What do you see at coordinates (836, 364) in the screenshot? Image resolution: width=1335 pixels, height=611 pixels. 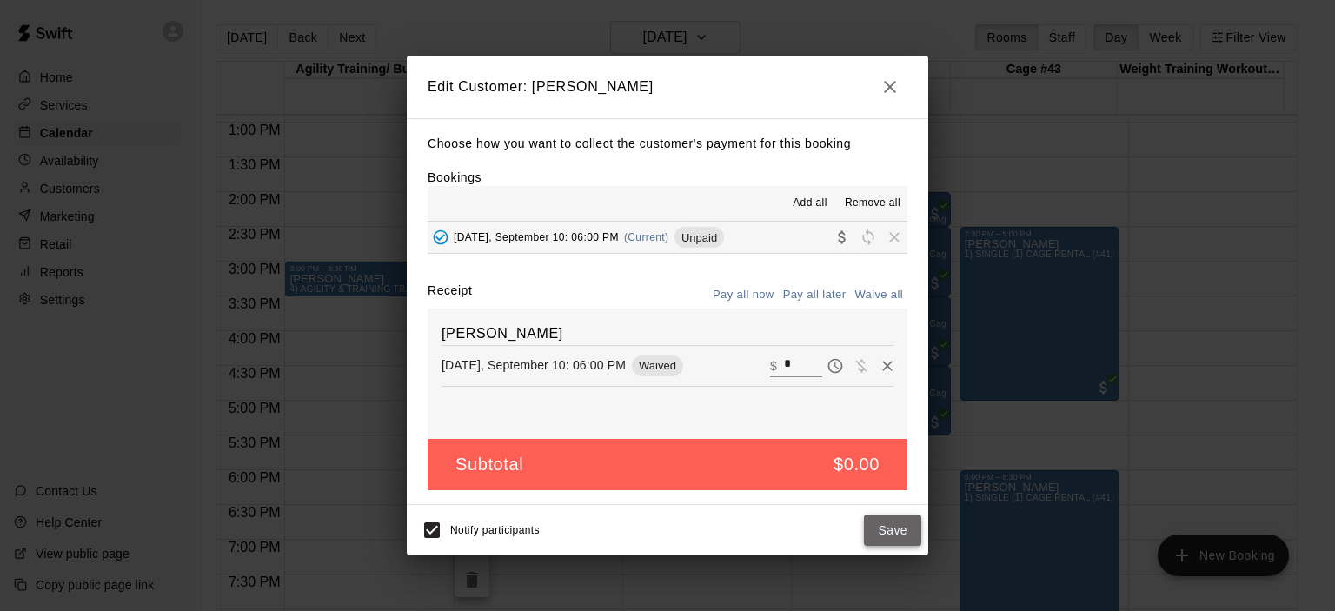 I see `span: Pay later` at bounding box center [836, 364].